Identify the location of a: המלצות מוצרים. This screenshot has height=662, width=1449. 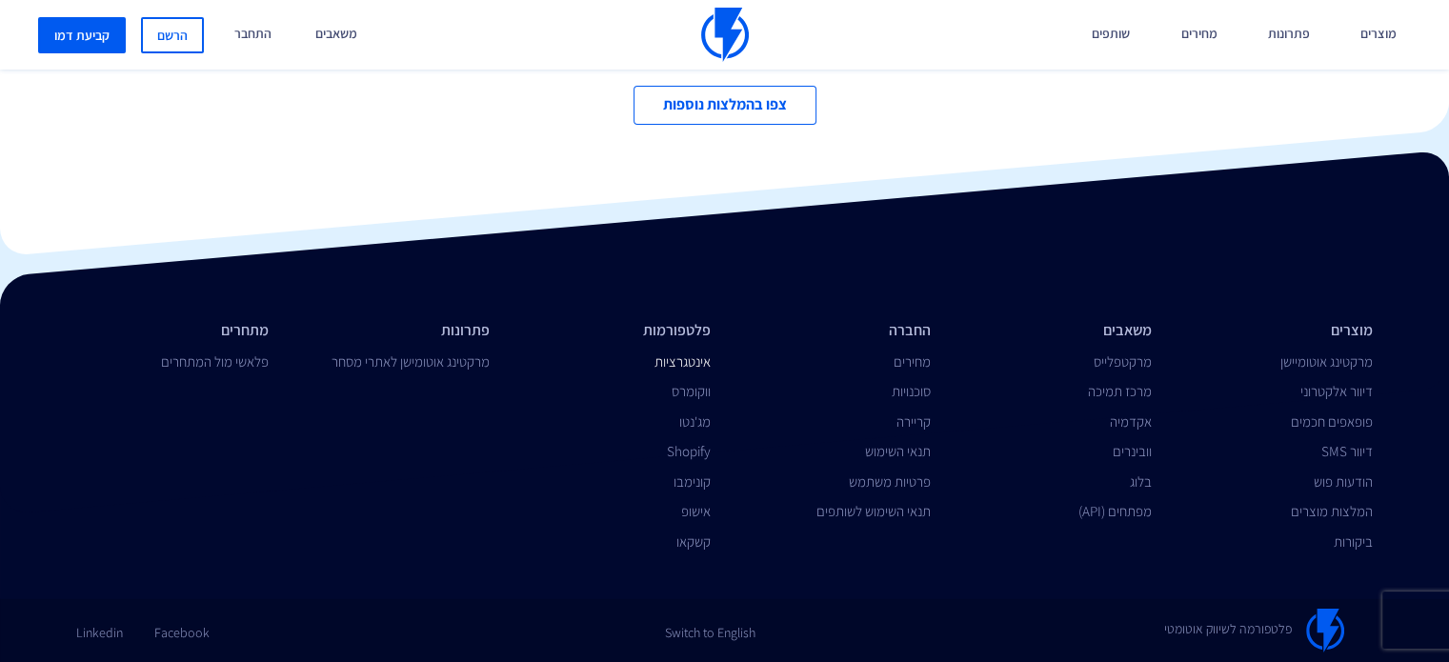
(1332, 511).